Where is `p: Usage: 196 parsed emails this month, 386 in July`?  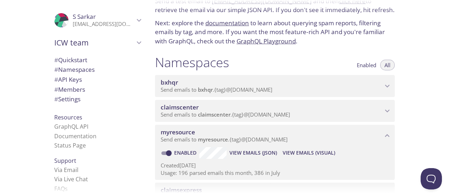
p: Usage: 196 parsed emails this month, 386 in July is located at coordinates (275, 172).